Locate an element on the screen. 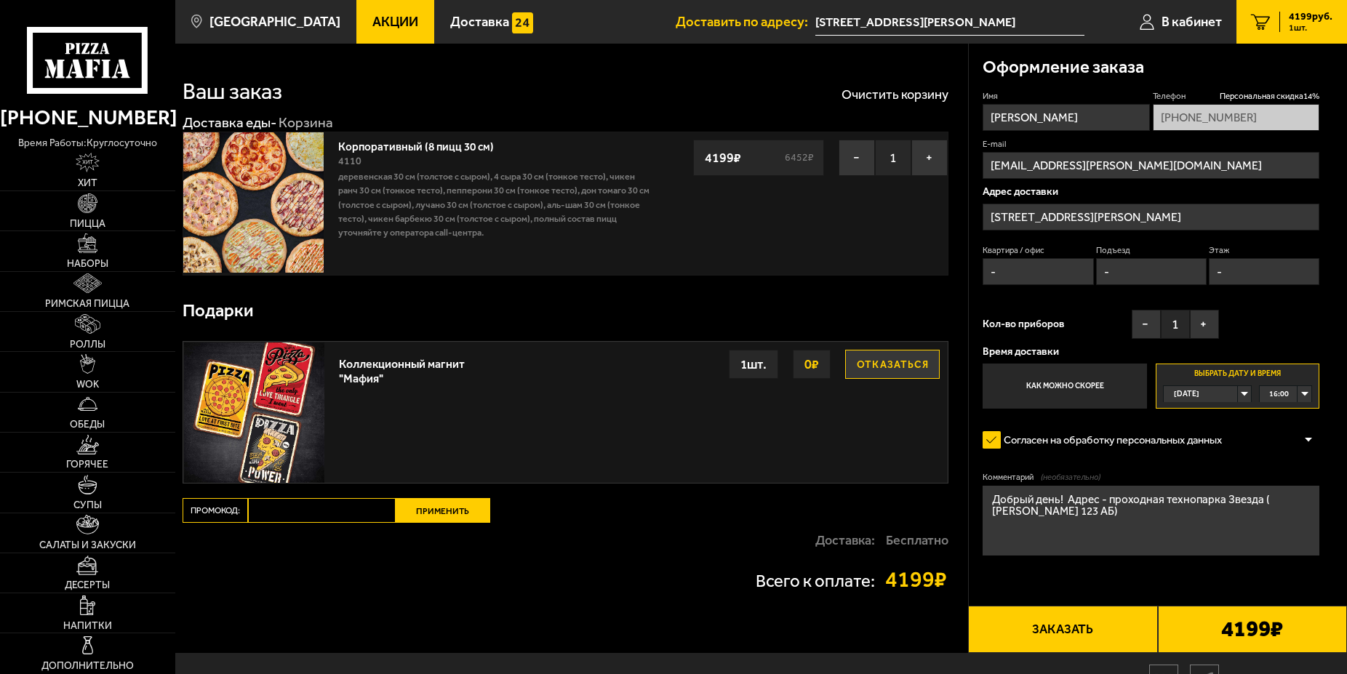 This screenshot has width=1347, height=674. span: Напитки is located at coordinates (87, 626).